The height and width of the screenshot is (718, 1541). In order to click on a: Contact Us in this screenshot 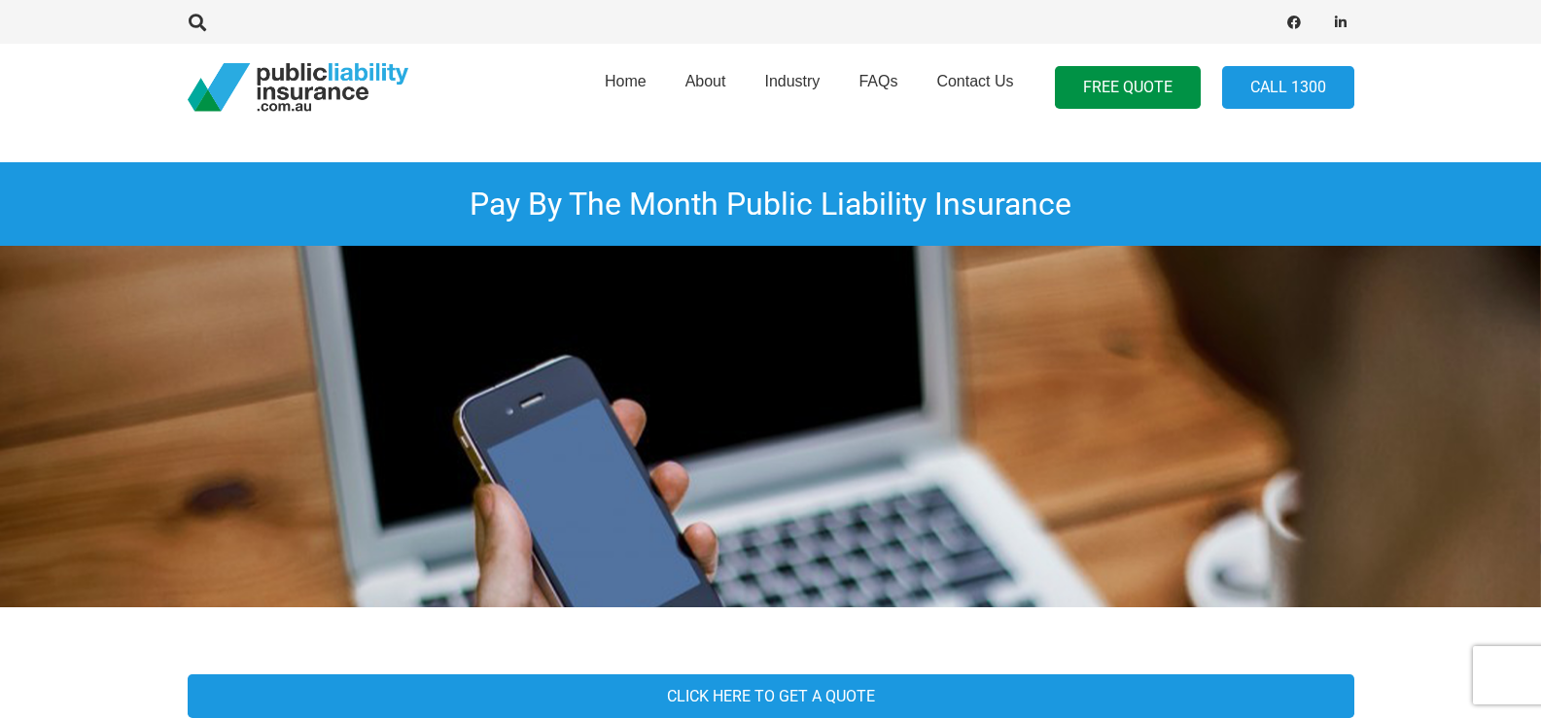, I will do `click(974, 87)`.